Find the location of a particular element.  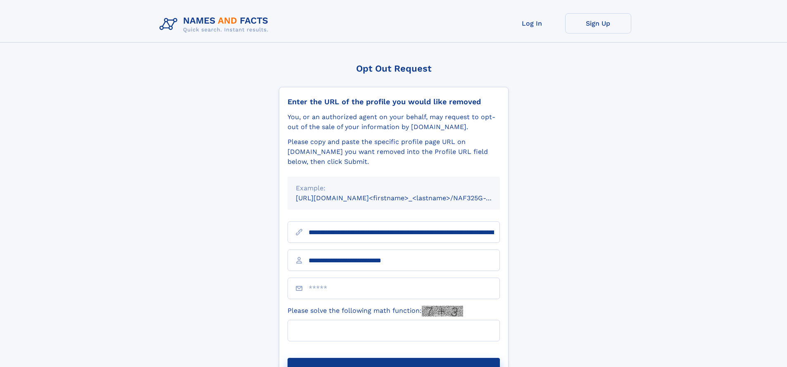

div: You, or an authorized agent on your behalf, may request to opt-out of the sale of your informatio... is located at coordinates (394, 122).